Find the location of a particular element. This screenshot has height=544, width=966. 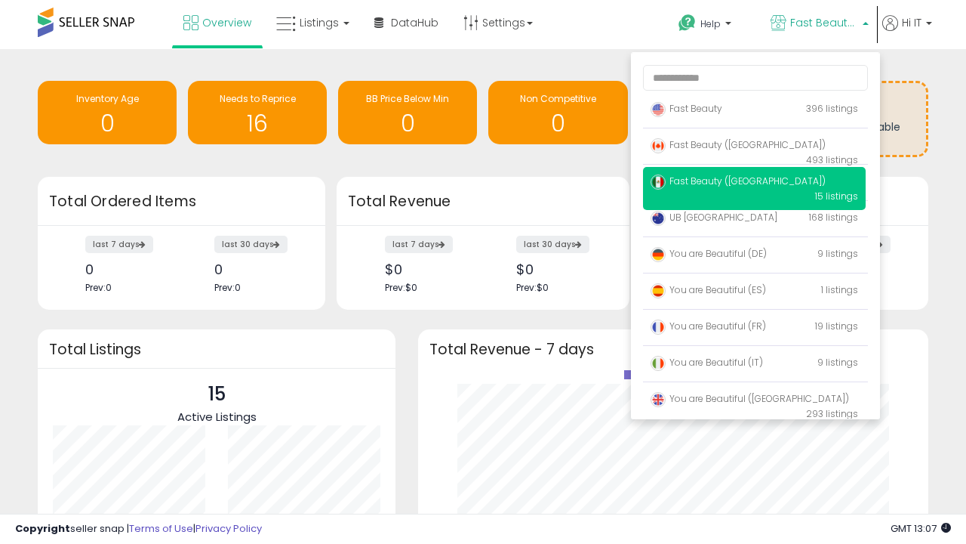

img: mexico.png is located at coordinates (658, 182).